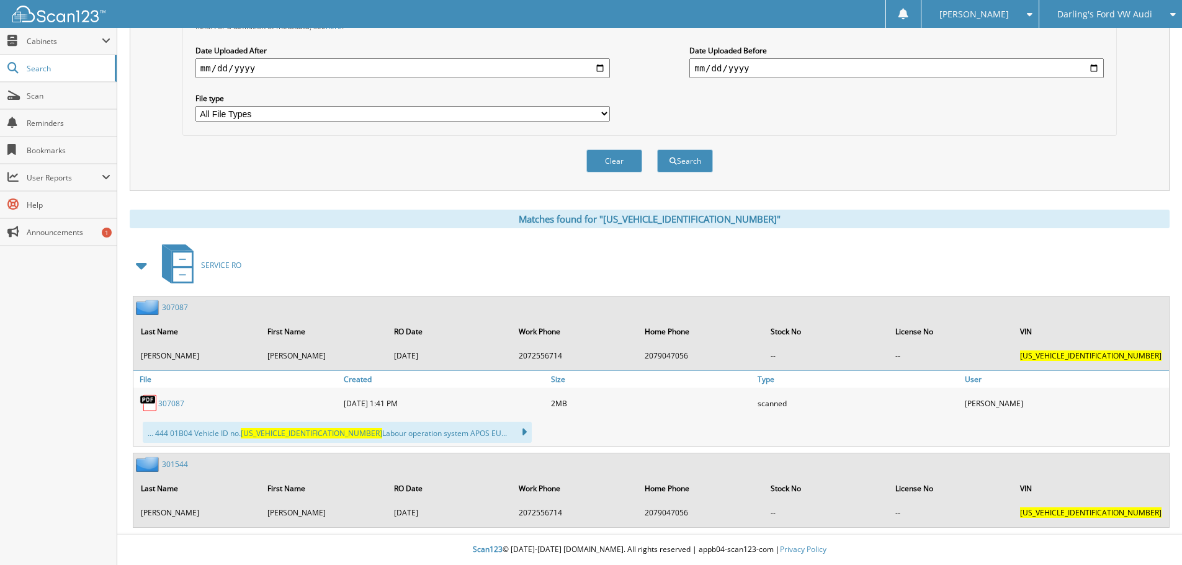  Describe the element at coordinates (488, 549) in the screenshot. I see `span: Scan123` at that location.